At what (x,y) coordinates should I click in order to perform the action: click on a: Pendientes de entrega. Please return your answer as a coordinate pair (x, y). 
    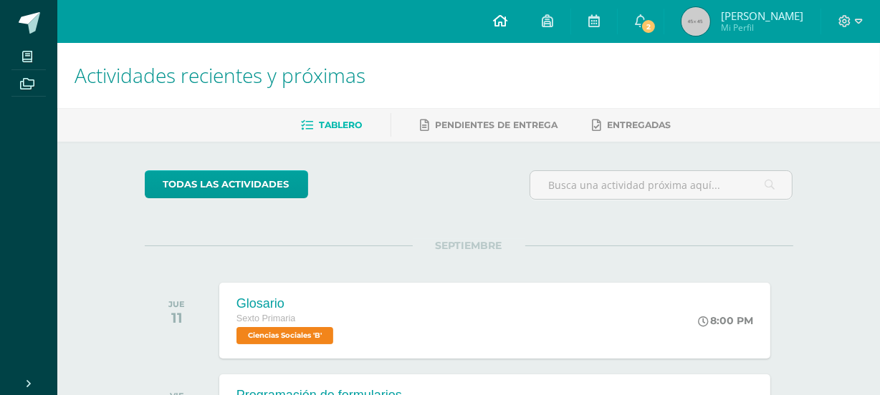
    Looking at the image, I should click on (489, 125).